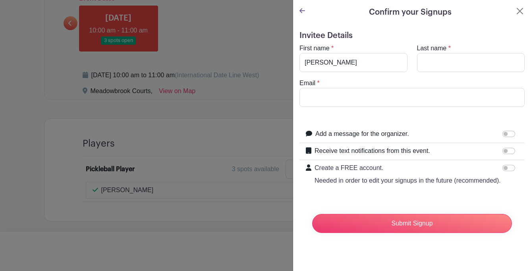 Image resolution: width=531 pixels, height=271 pixels. What do you see at coordinates (407, 168) in the screenshot?
I see `p: Create a FREE account.` at bounding box center [407, 168].